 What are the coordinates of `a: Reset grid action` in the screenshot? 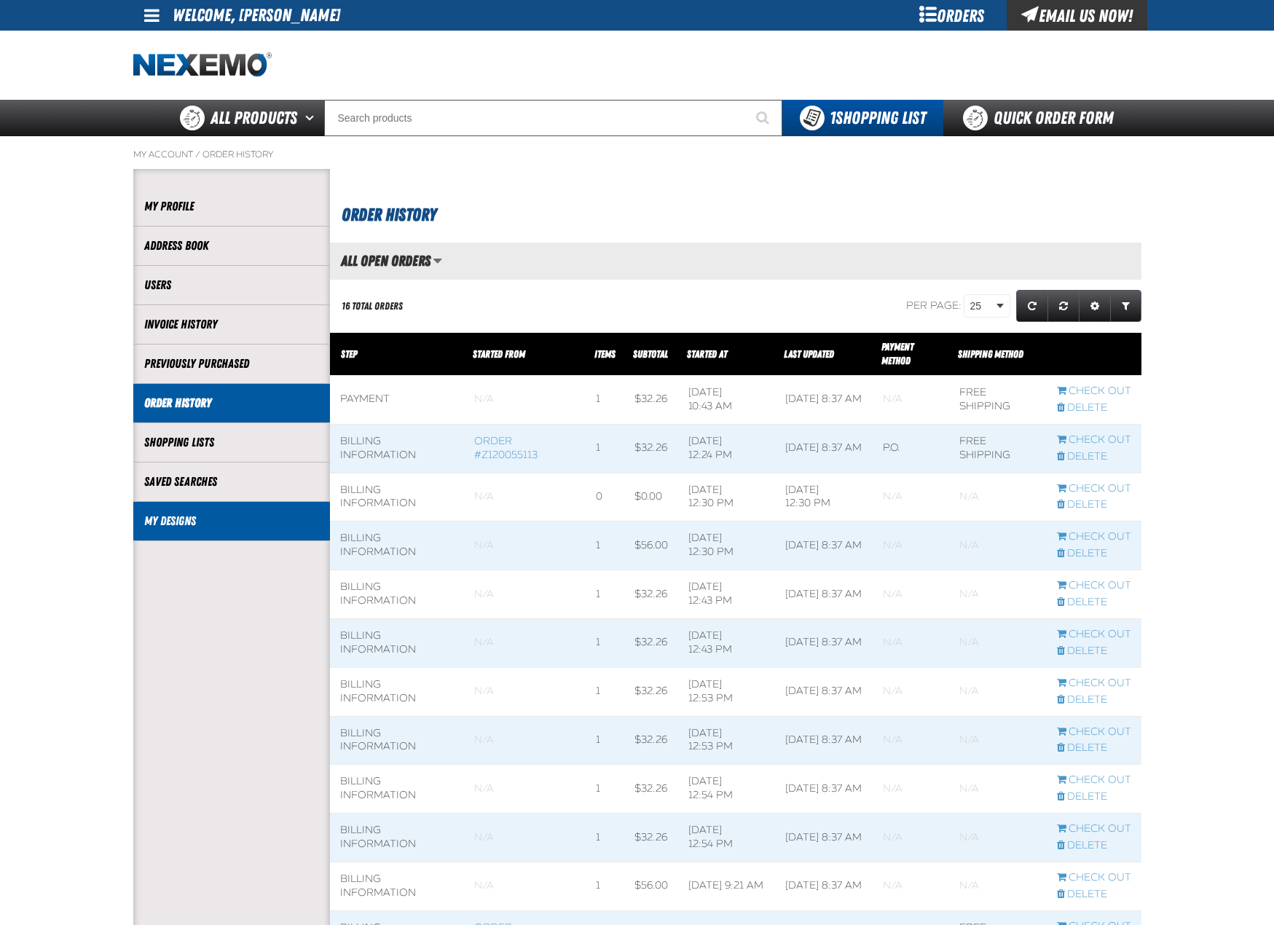 It's located at (1063, 306).